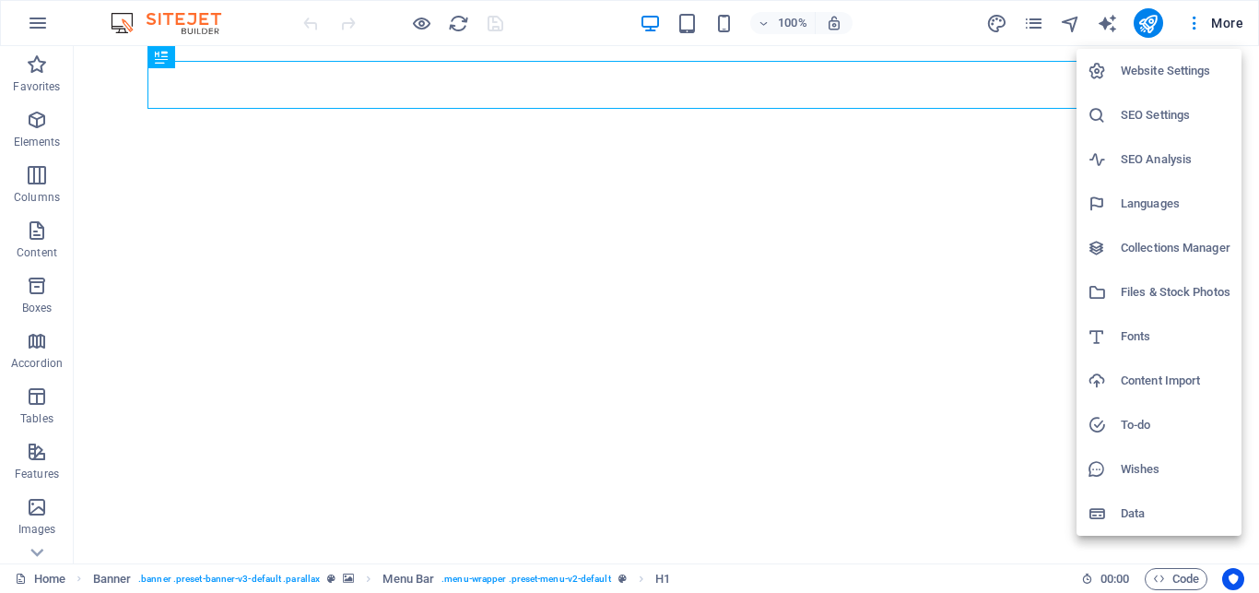 This screenshot has height=593, width=1259. What do you see at coordinates (1175, 513) in the screenshot?
I see `h6: Data` at bounding box center [1175, 513].